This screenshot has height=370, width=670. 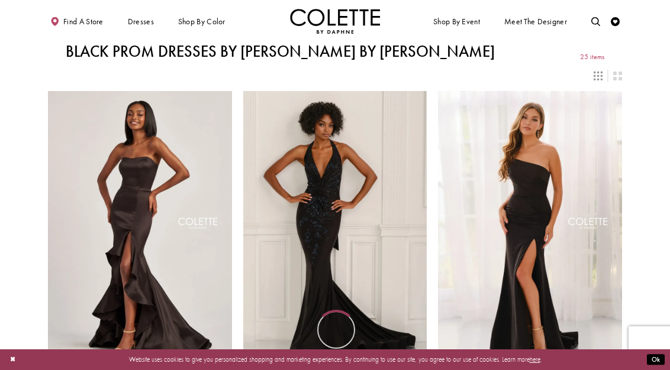 I want to click on div: Layout Controls, so click(x=335, y=75).